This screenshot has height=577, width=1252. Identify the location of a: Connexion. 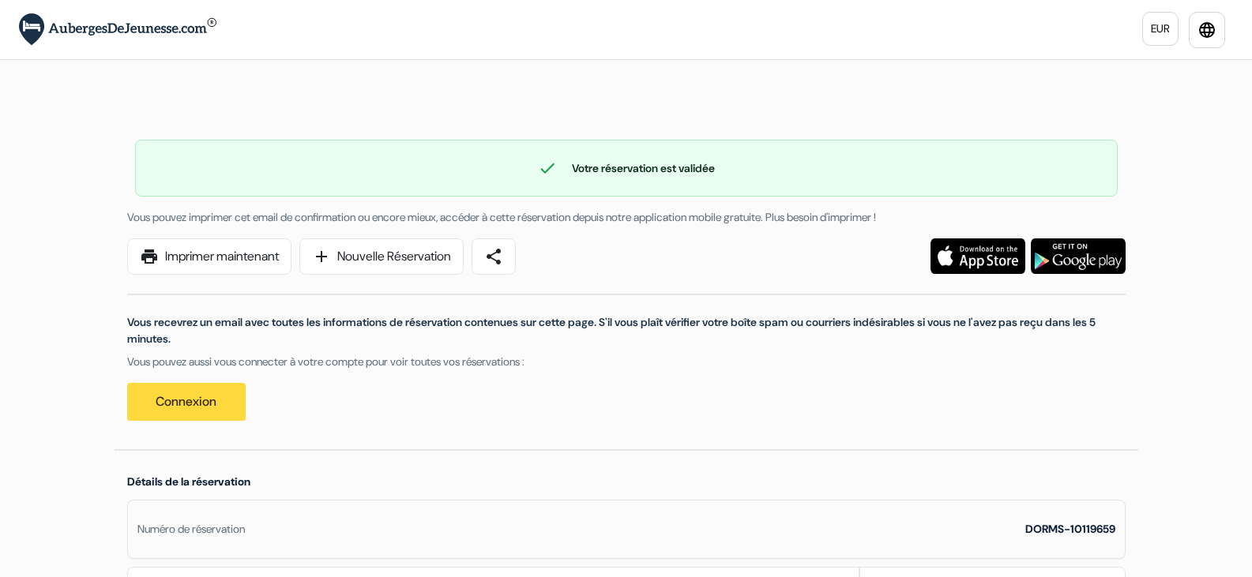
(186, 402).